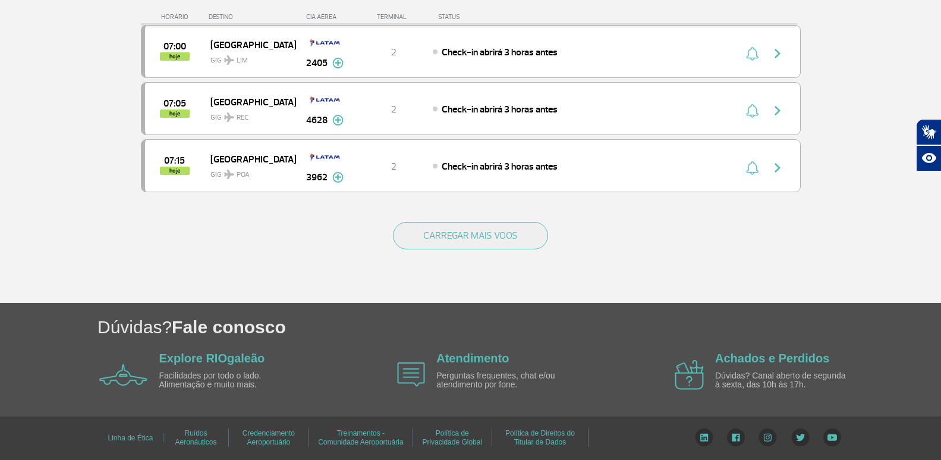  Describe the element at coordinates (473, 358) in the screenshot. I see `a: Atendimento` at that location.